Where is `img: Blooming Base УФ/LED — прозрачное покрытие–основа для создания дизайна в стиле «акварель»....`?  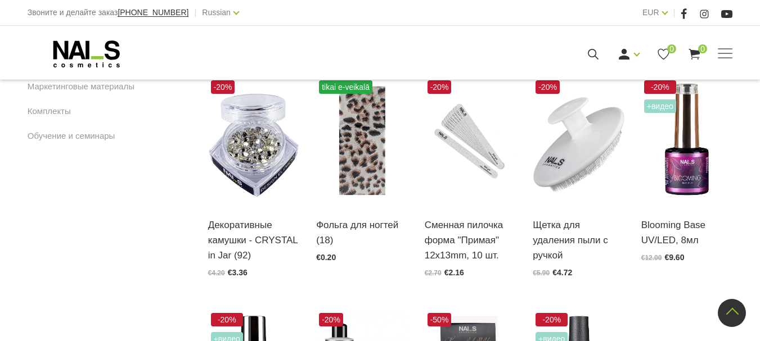
img: Blooming Base УФ/LED — прозрачное покрытие–основа для создания дизайна в стиле «акварель».... is located at coordinates (687, 140).